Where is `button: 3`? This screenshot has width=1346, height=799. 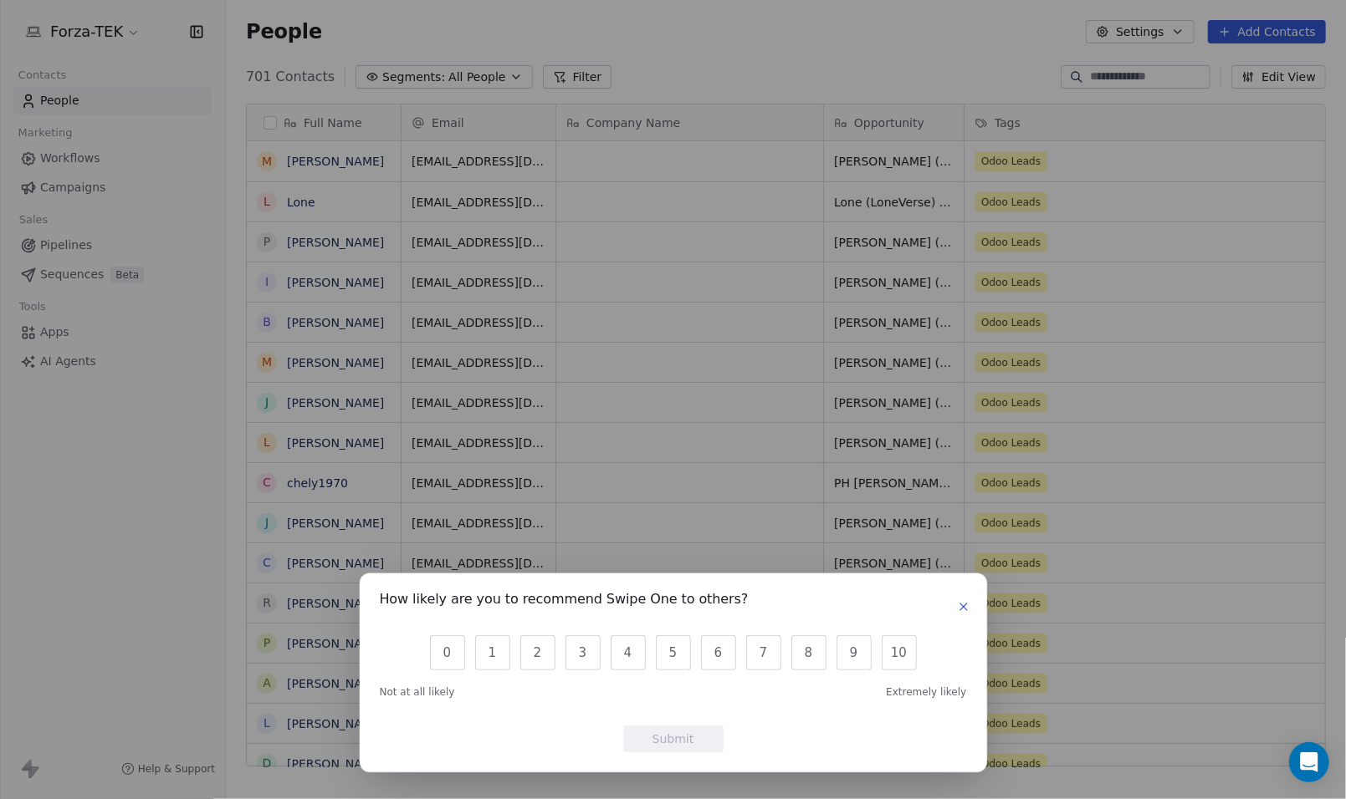 button: 3 is located at coordinates (583, 653).